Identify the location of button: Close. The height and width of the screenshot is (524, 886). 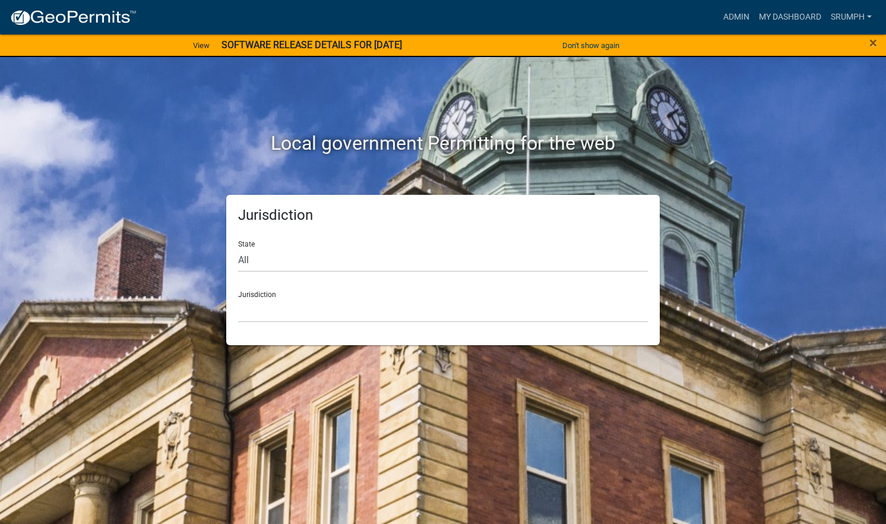
(873, 43).